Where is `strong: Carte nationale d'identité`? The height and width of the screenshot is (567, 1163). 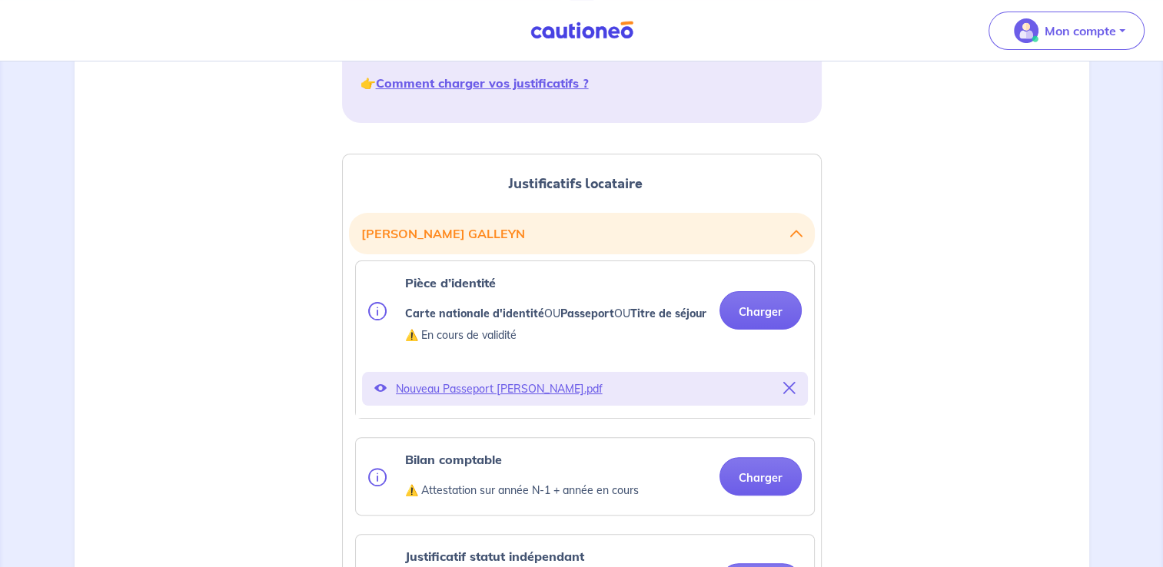 strong: Carte nationale d'identité is located at coordinates (474, 314).